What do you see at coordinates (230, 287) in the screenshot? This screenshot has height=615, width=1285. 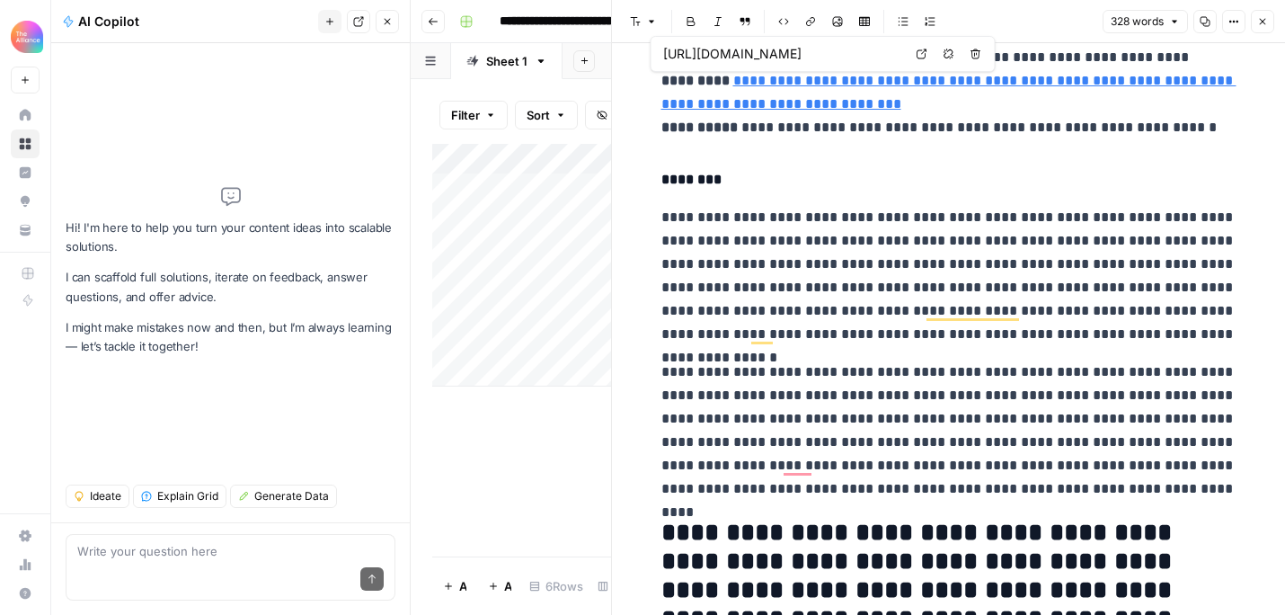 I see `p: I can scaffold full solutions, iterate on feedback, answer questions, and offer advice.` at bounding box center [230, 287].